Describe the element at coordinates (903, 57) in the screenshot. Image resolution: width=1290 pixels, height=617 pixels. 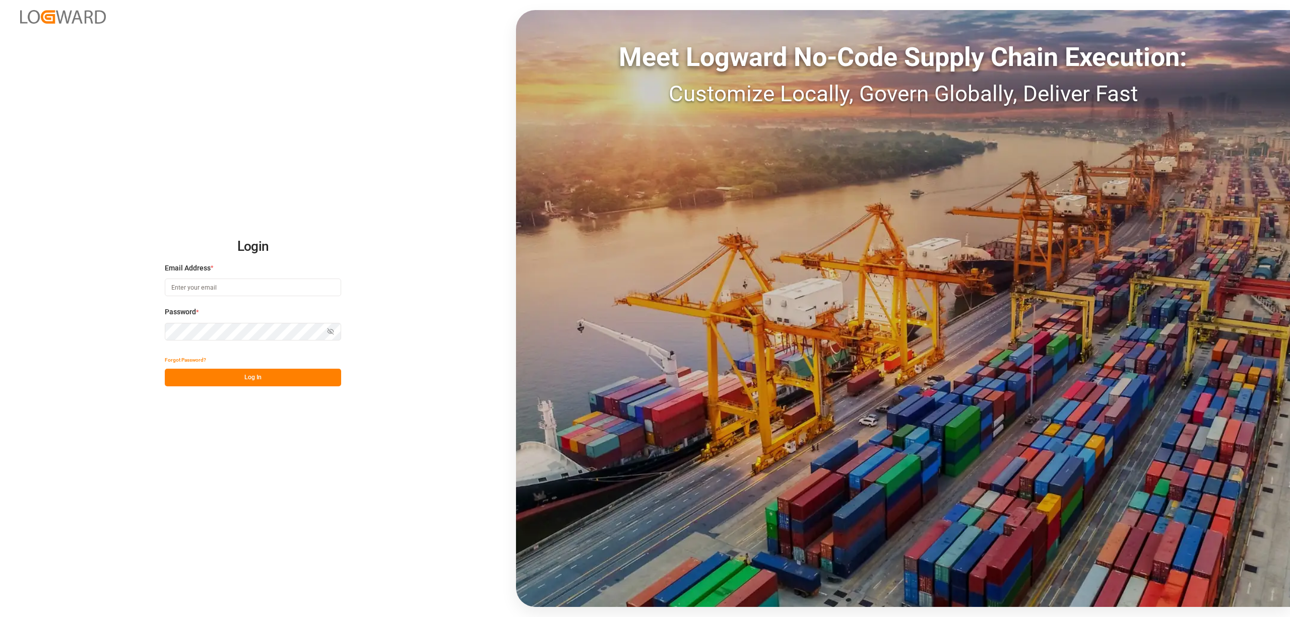
I see `div: Meet Logward No-Code Supply Chain Execution:` at that location.